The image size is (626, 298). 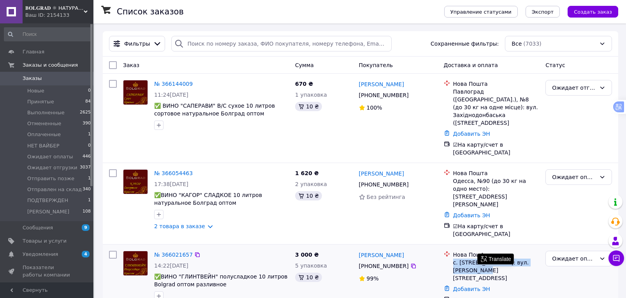 What do you see at coordinates (311, 184) in the screenshot?
I see `span: 2 упаковка` at bounding box center [311, 184].